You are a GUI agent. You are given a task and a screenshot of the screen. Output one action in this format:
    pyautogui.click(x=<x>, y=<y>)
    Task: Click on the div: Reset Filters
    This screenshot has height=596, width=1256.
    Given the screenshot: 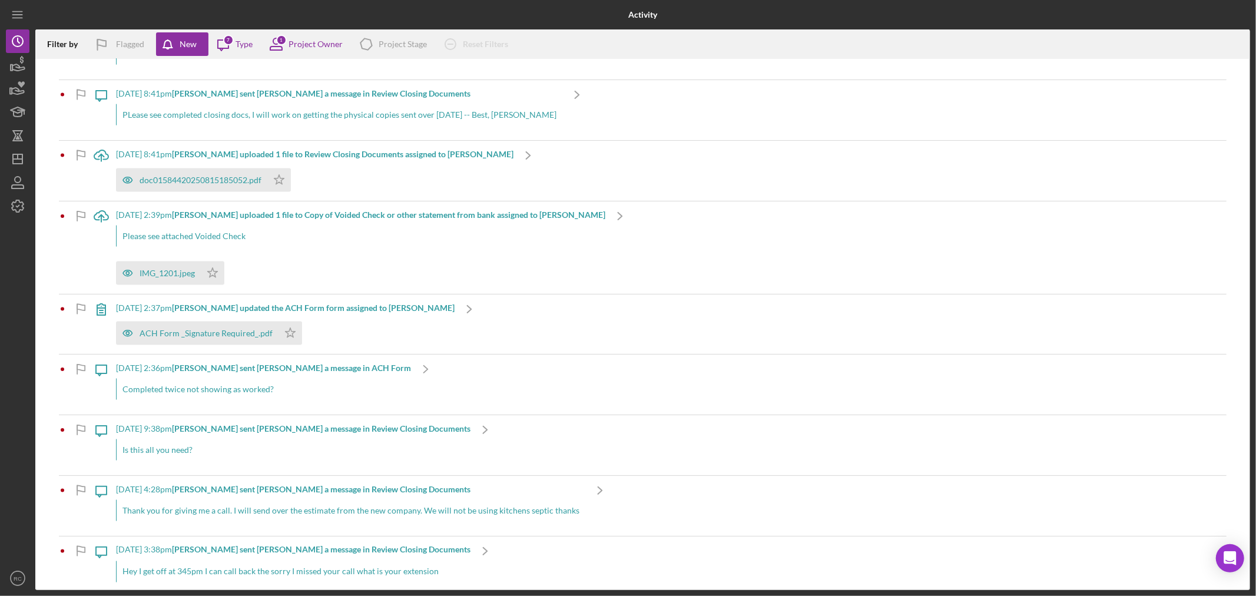 What is the action you would take?
    pyautogui.click(x=485, y=44)
    